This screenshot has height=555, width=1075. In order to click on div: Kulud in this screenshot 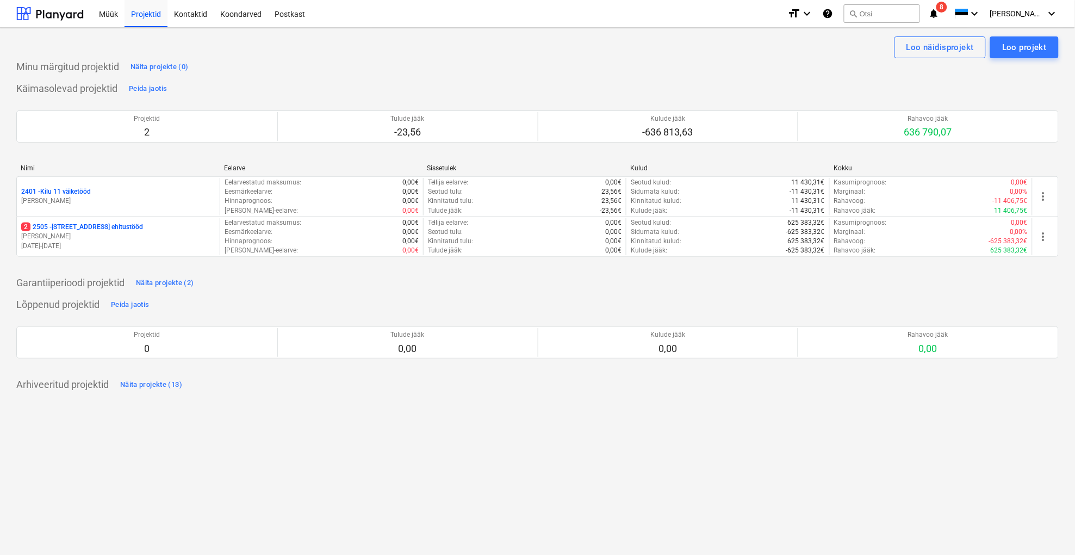, I will do `click(728, 168)`.